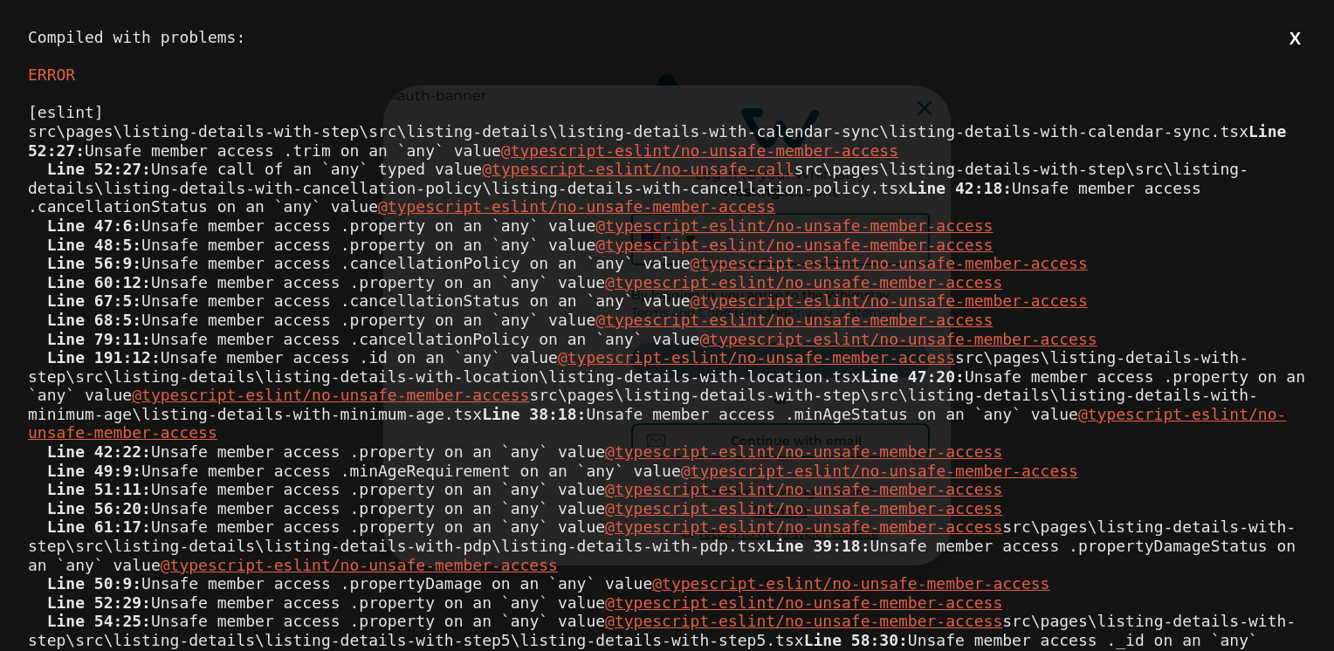 Image resolution: width=1334 pixels, height=651 pixels. What do you see at coordinates (638, 169) in the screenshot?
I see `u: @typescript-eslint/no-unsafe-call` at bounding box center [638, 169].